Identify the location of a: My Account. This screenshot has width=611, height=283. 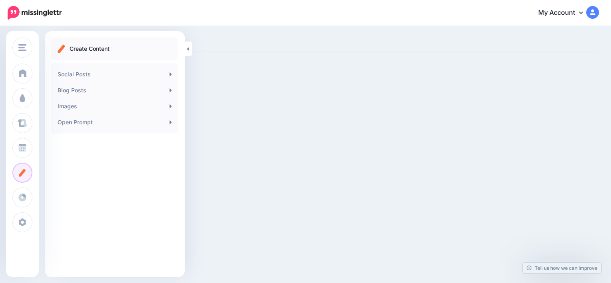
(564, 13).